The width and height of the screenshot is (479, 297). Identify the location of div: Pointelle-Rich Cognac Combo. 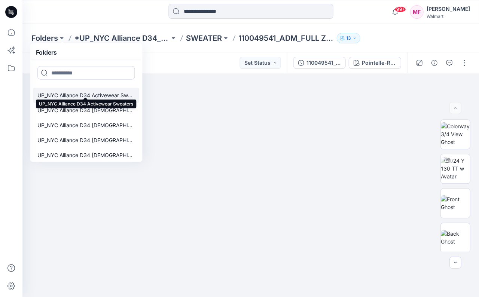
(379, 63).